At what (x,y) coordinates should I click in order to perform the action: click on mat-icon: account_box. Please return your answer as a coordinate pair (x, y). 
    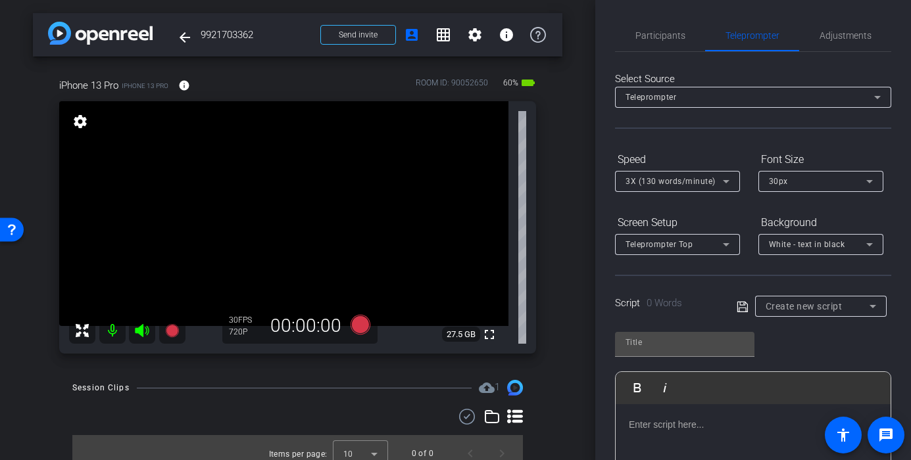
    Looking at the image, I should click on (412, 35).